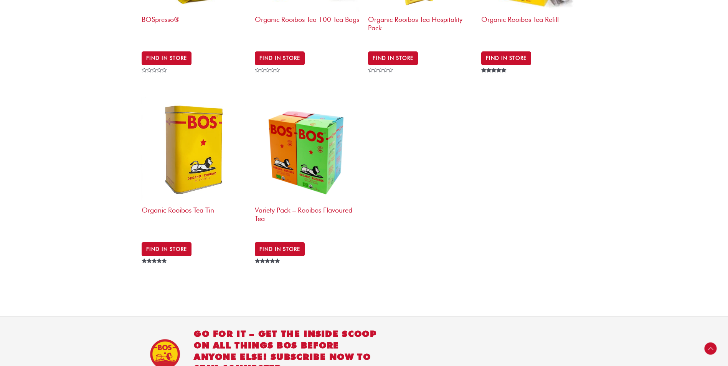 The height and width of the screenshot is (366, 728). I want to click on a: Organic Rooibos Tea Tin, so click(194, 166).